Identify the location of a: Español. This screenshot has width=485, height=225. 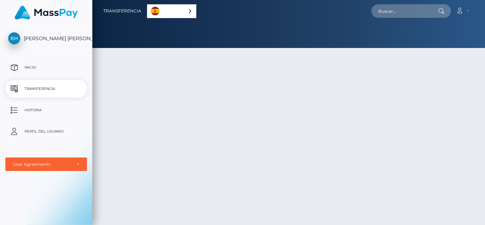
(171, 11).